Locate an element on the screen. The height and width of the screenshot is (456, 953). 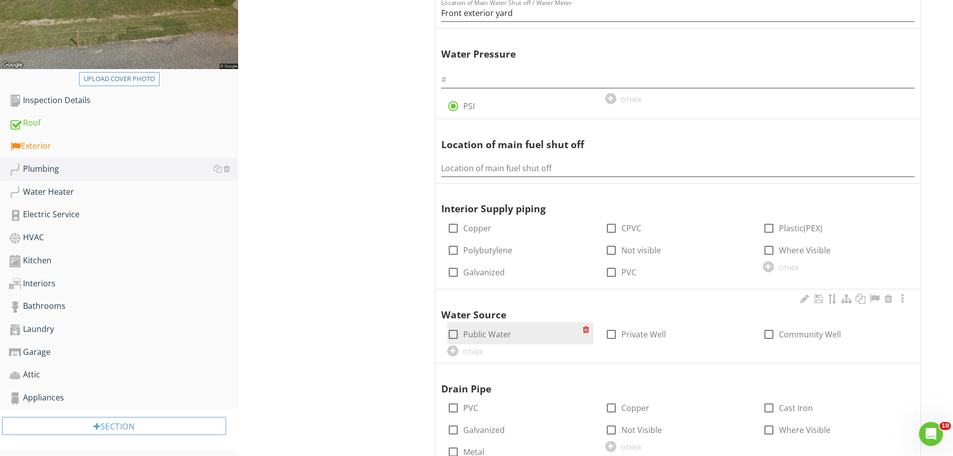
div: Section is located at coordinates (114, 426).